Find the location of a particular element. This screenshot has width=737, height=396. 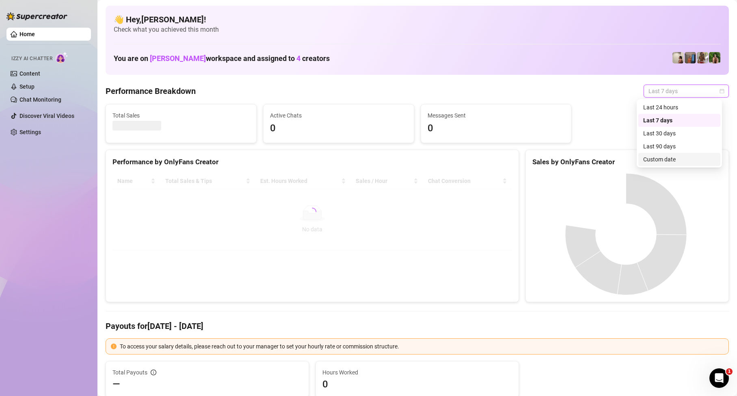

h1: You are on workspace and assigned to creators is located at coordinates (222, 58).